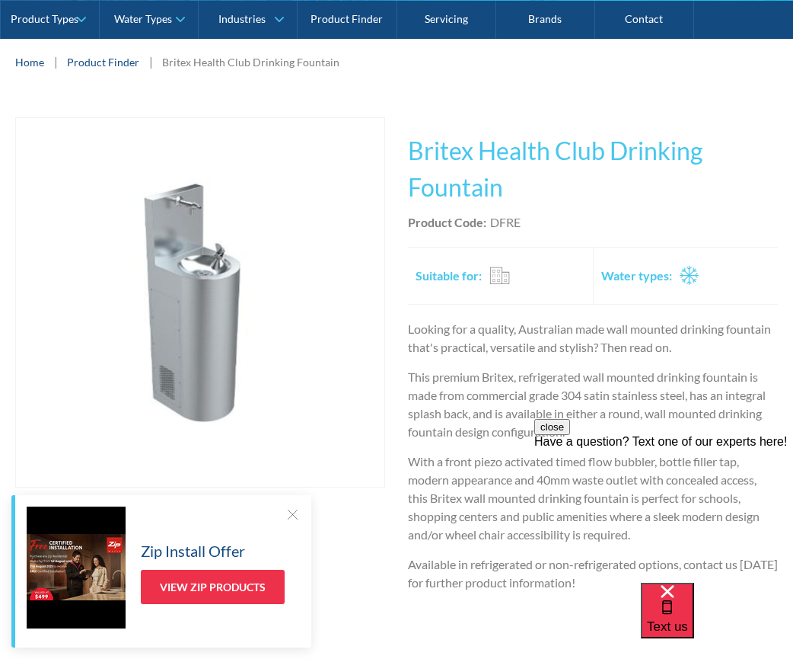 This screenshot has height=659, width=793. What do you see at coordinates (593, 169) in the screenshot?
I see `h1: Britex Health Club Drinking Fountain` at bounding box center [593, 169].